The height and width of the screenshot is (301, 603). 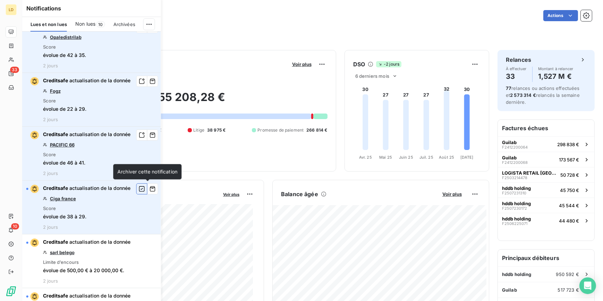 I want to click on h6: Factures échues, so click(x=546, y=128).